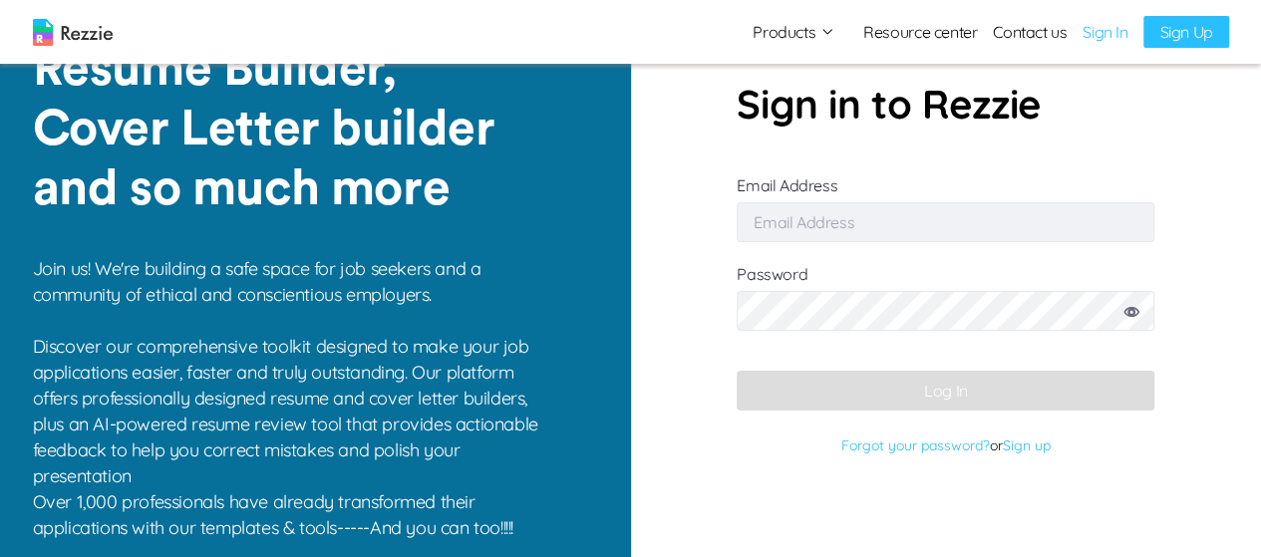  I want to click on label: Email Address, so click(945, 203).